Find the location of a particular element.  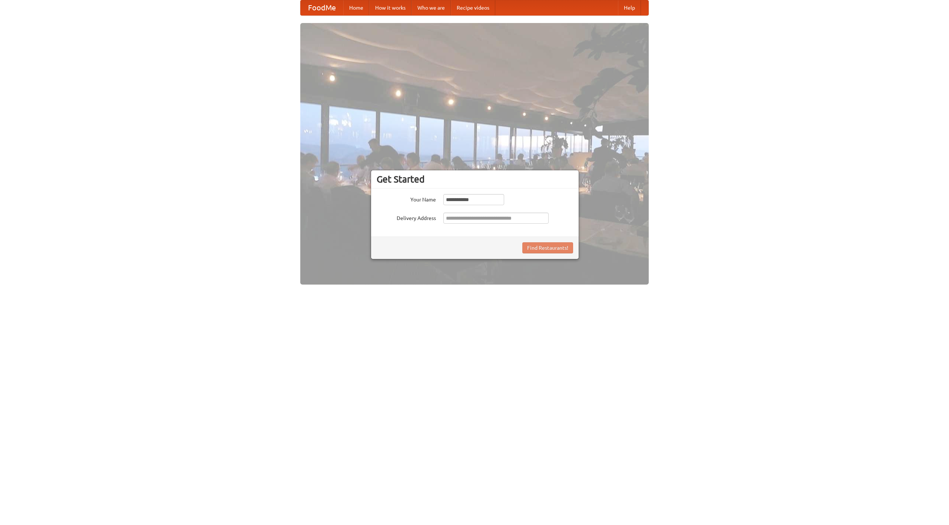

a: Help is located at coordinates (630, 8).